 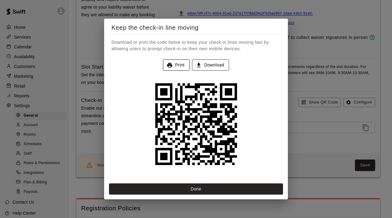 What do you see at coordinates (211, 65) in the screenshot?
I see `button: Download` at bounding box center [211, 65].